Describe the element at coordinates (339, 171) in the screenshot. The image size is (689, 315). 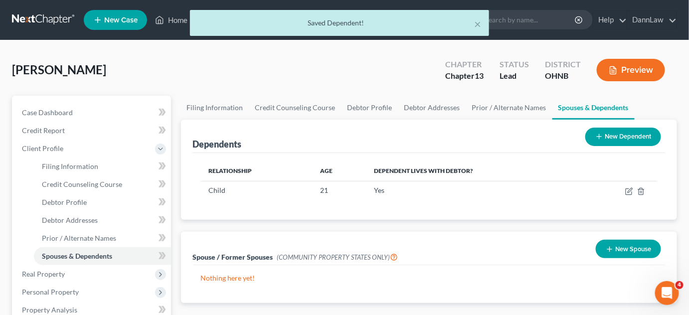
I see `th: Age` at that location.